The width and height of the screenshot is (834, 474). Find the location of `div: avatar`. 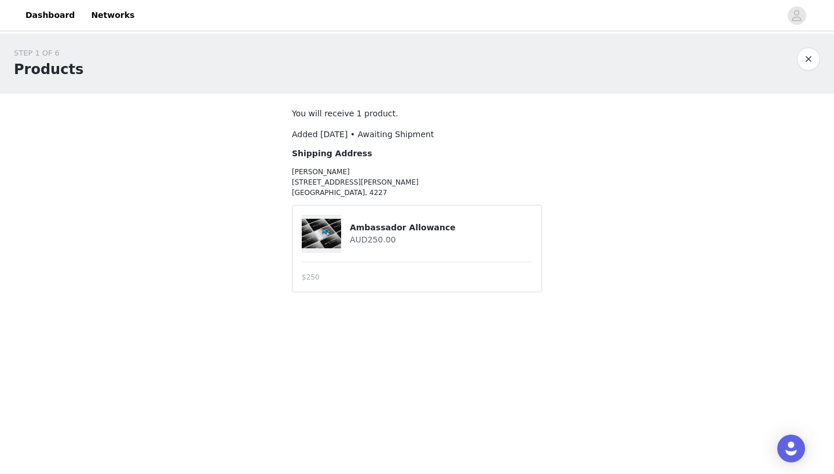

div: avatar is located at coordinates (796, 16).